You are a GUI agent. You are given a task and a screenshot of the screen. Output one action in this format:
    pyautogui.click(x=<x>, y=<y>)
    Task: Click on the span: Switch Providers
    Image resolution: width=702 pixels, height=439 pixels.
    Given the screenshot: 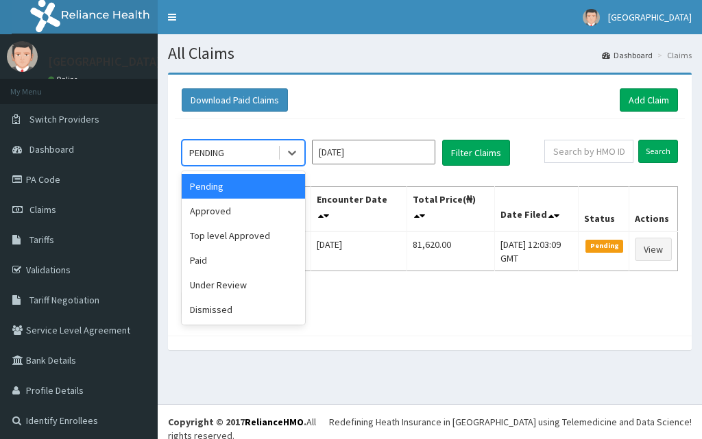 What is the action you would take?
    pyautogui.click(x=64, y=119)
    